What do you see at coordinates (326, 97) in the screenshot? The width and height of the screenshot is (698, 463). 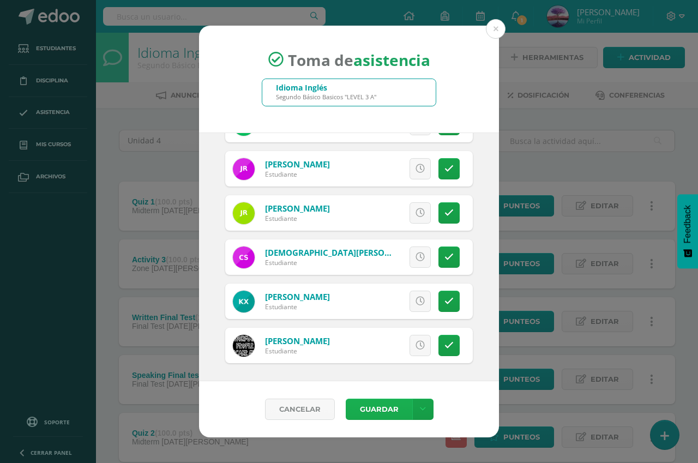 I see `div: Segundo Básico Basicos "LEVEL 3 A"` at bounding box center [326, 97].